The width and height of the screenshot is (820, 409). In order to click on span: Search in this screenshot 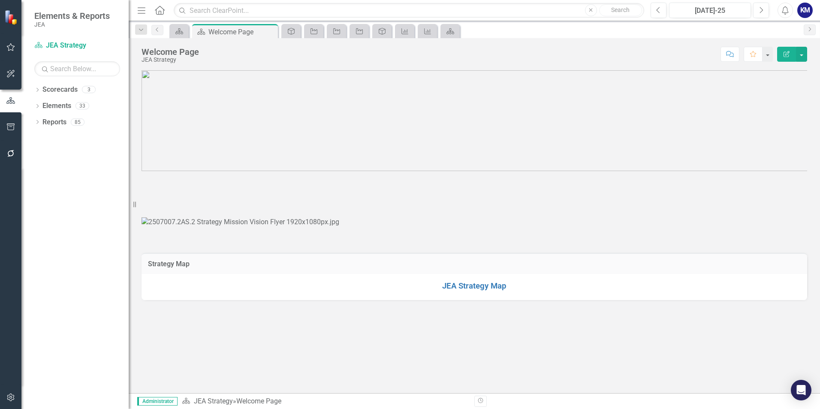, I will do `click(620, 10)`.